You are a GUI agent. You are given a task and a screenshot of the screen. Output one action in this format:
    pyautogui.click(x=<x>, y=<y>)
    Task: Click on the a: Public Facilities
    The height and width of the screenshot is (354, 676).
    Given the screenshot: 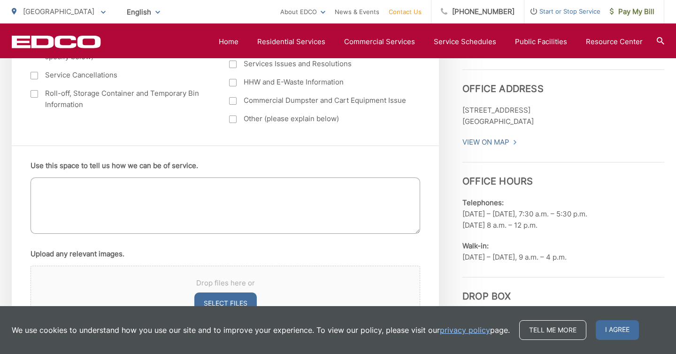 What is the action you would take?
    pyautogui.click(x=541, y=42)
    